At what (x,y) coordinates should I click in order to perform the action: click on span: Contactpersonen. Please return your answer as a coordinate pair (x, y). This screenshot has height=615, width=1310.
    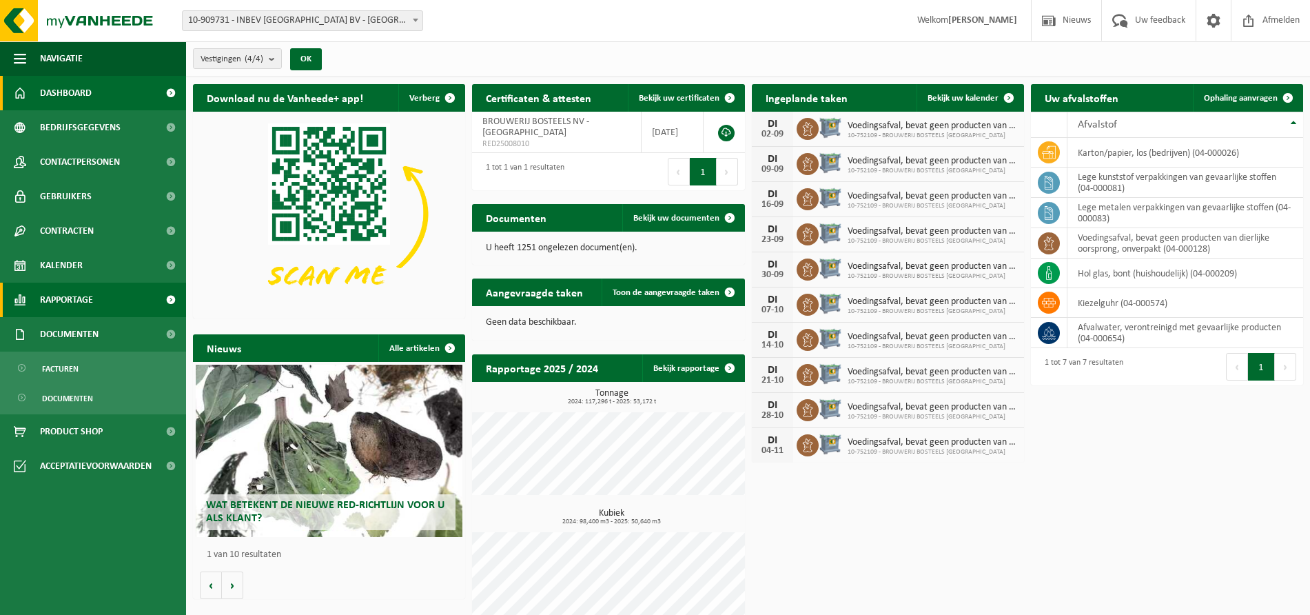
    Looking at the image, I should click on (80, 162).